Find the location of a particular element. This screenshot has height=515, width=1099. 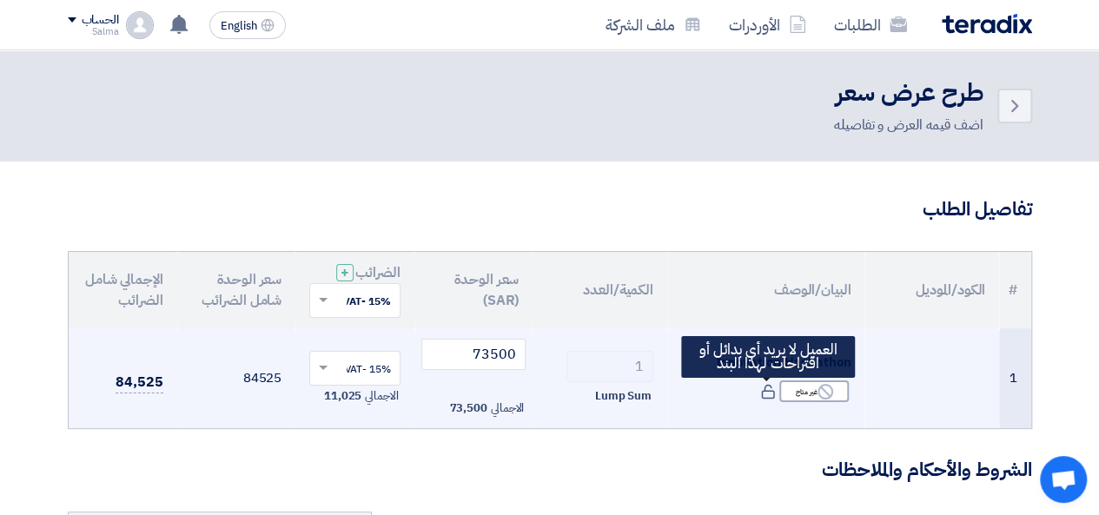

a: الأوردرات is located at coordinates (767, 24).